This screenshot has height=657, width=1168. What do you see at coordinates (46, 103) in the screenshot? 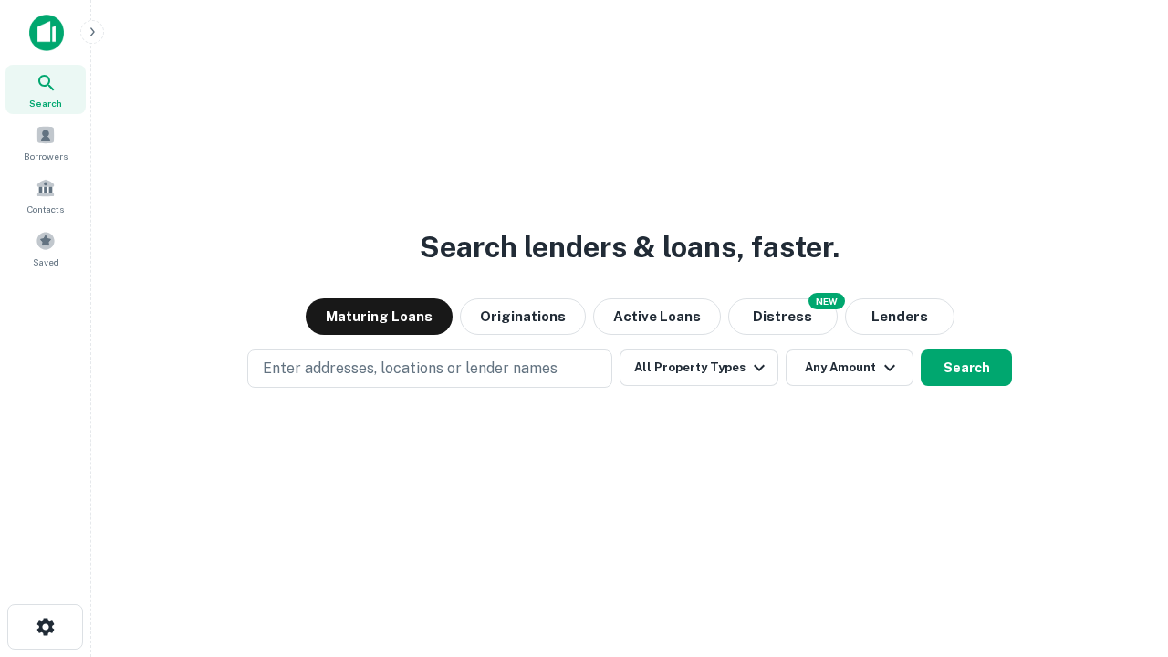
I see `span: Search` at bounding box center [46, 103].